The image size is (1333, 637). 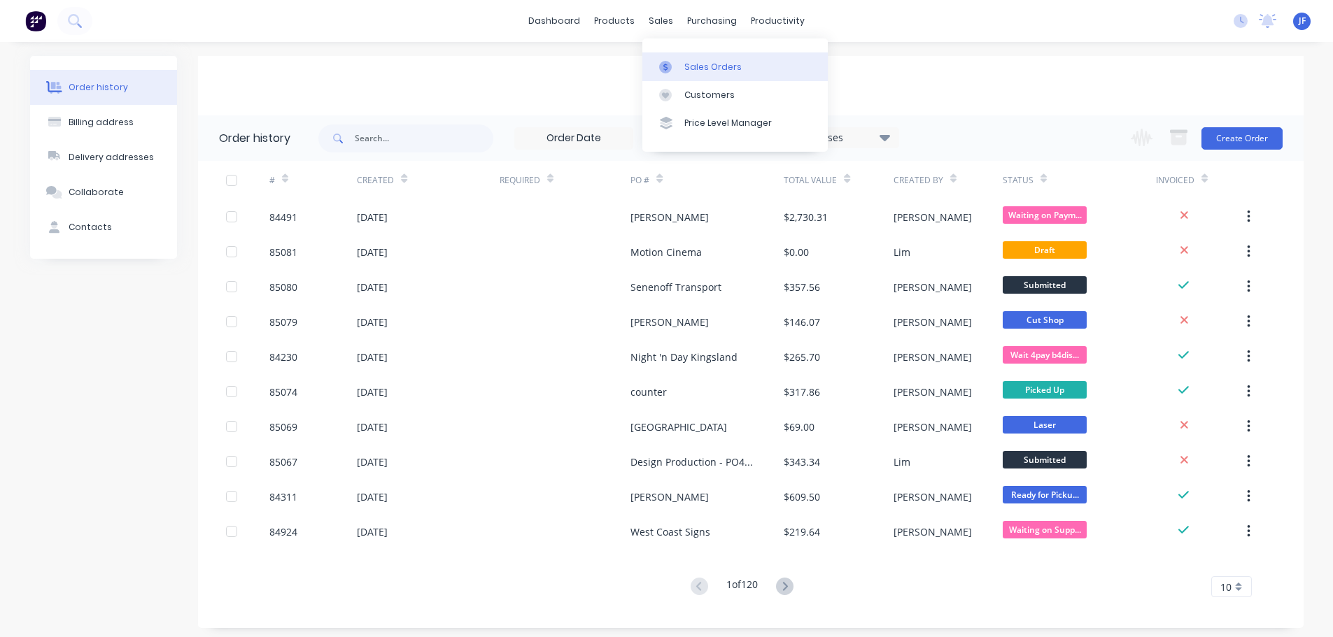 What do you see at coordinates (283, 497) in the screenshot?
I see `div: 84311` at bounding box center [283, 497].